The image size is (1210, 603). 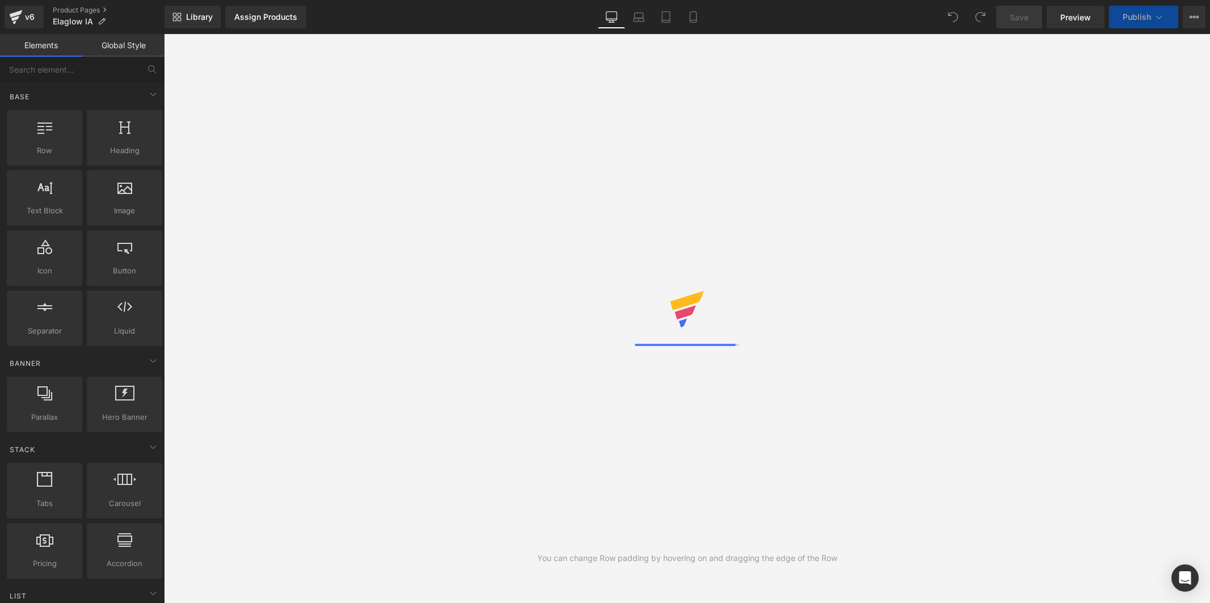 What do you see at coordinates (687, 558) in the screenshot?
I see `div: You can change Row padding by hovering on and dragging the edge of the Row` at bounding box center [687, 558].